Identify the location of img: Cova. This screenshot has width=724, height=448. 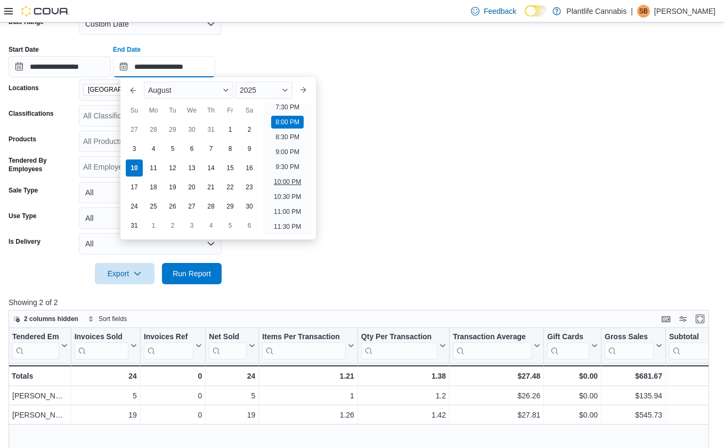
(45, 11).